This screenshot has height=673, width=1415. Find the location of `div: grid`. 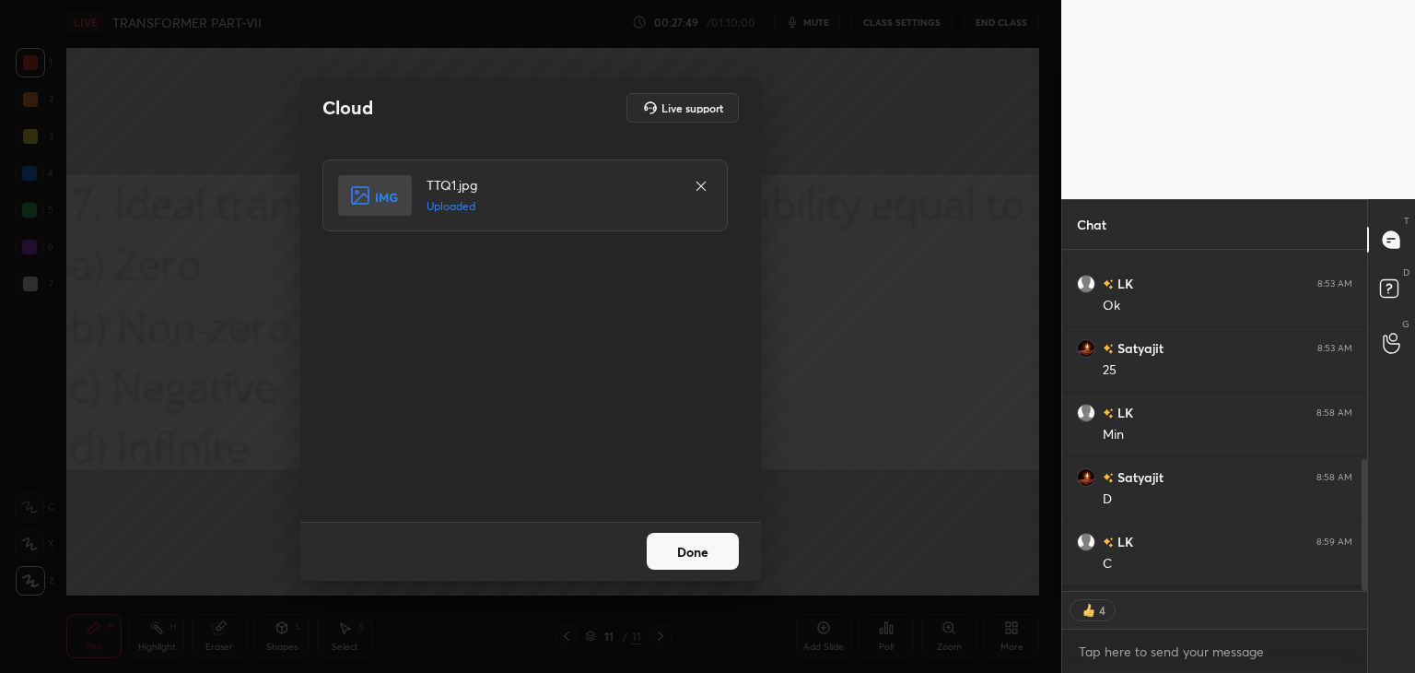

div: grid is located at coordinates (1214, 420).